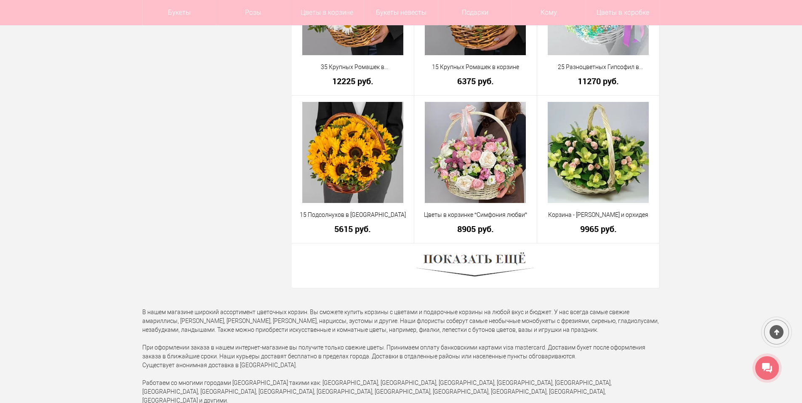  What do you see at coordinates (475, 81) in the screenshot?
I see `a: 6375 руб.` at bounding box center [475, 81].